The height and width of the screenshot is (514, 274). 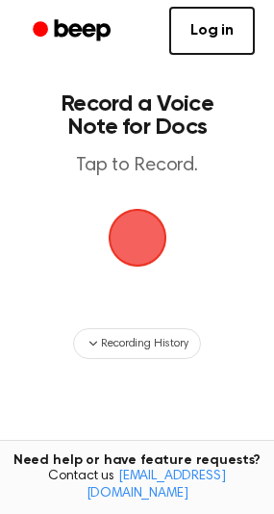 What do you see at coordinates (138, 238) in the screenshot?
I see `img: Beep Logo` at bounding box center [138, 238].